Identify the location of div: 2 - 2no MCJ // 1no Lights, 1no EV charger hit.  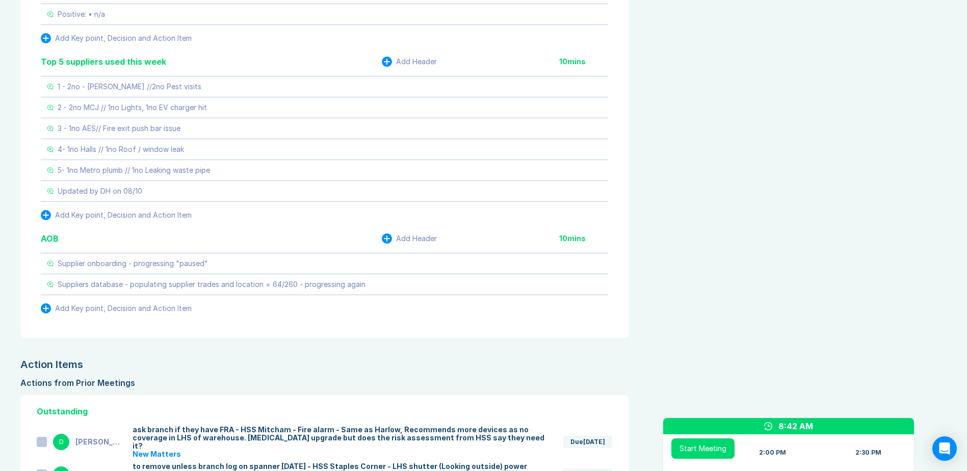
(132, 108).